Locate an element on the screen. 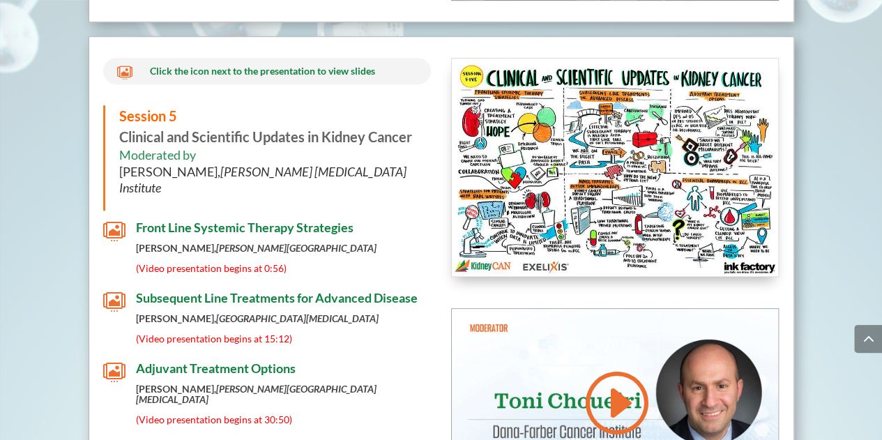  span: Click the icon next to the presentation to view slides is located at coordinates (262, 70).